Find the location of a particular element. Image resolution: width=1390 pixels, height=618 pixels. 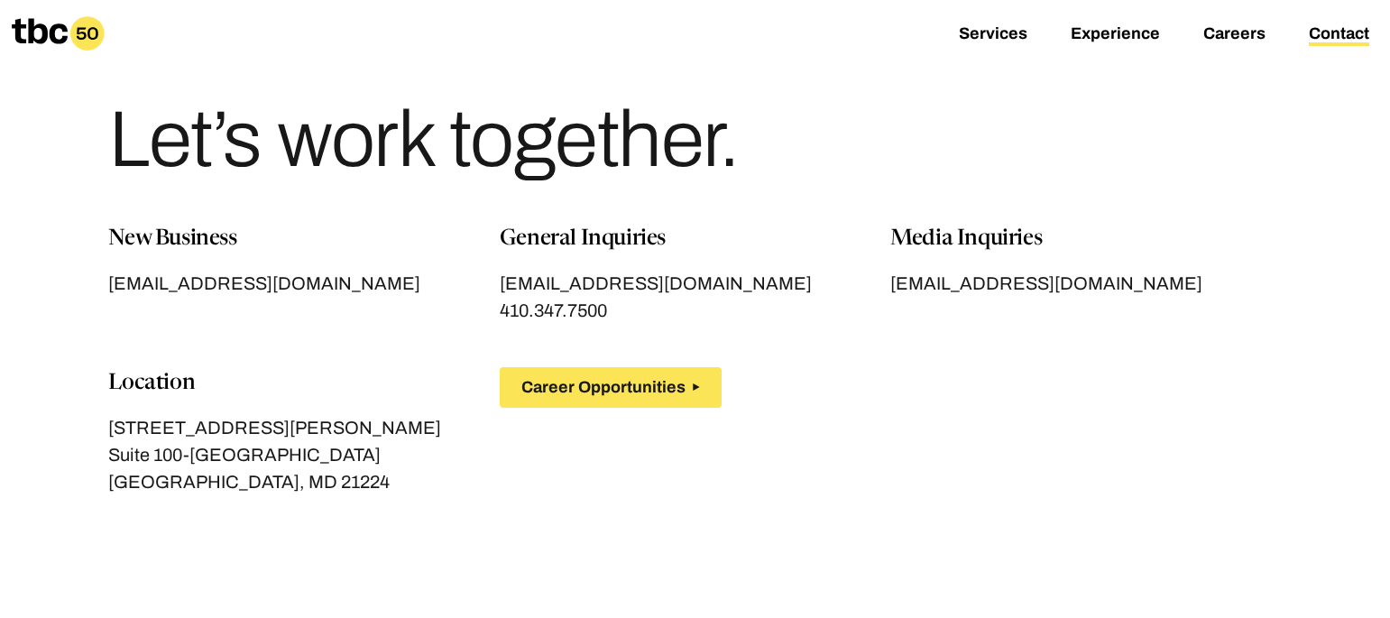

a: Contact is located at coordinates (1338, 35).